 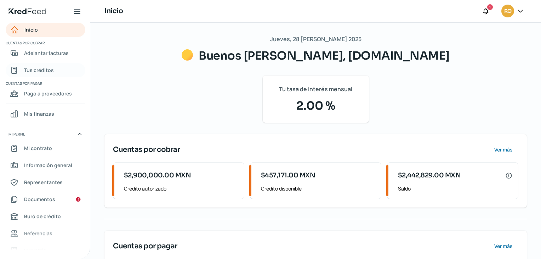 I want to click on a: Pago a proveedores, so click(x=45, y=93).